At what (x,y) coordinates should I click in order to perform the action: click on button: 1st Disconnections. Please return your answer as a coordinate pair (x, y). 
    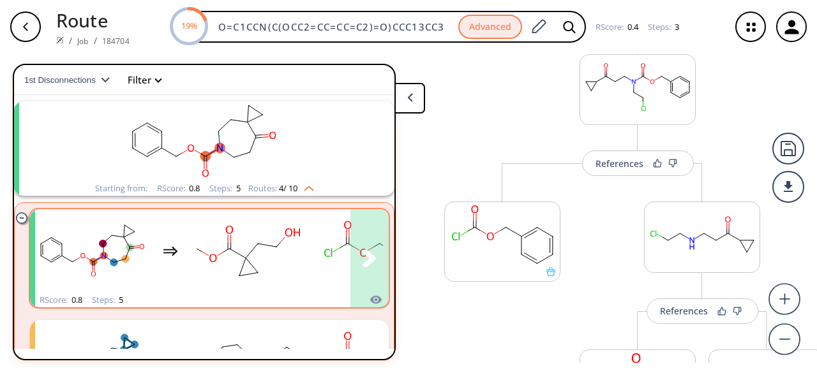
    Looking at the image, I should click on (72, 80).